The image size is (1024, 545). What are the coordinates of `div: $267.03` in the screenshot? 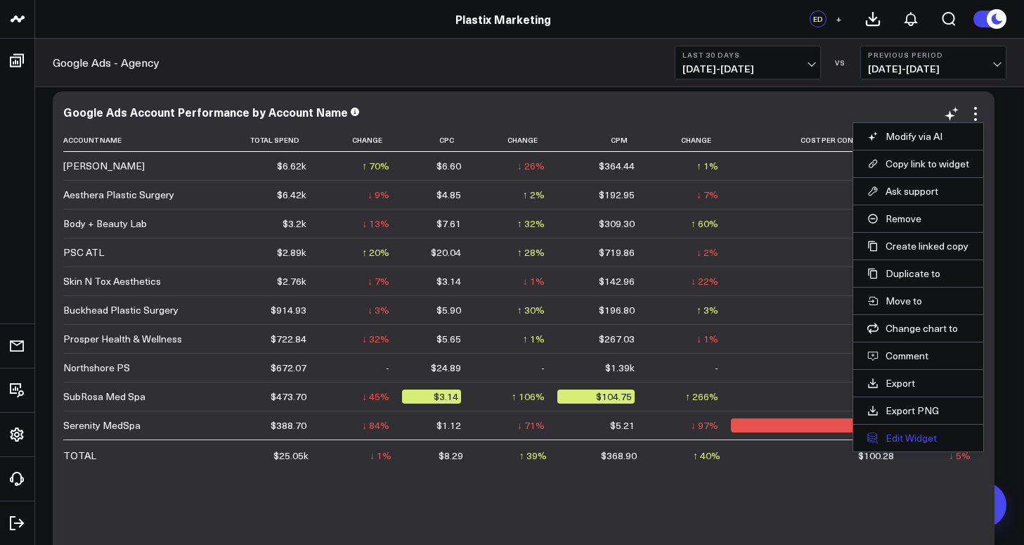 It's located at (616, 339).